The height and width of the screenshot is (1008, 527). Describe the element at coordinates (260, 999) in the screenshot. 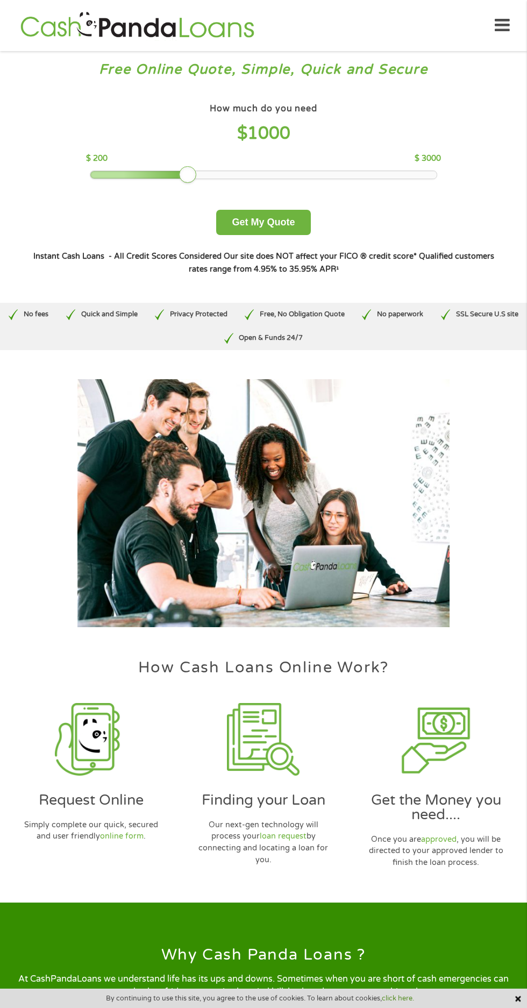

I see `span: By continuing to use this site, you agree to the use of cookies. To learn about cookies,` at that location.